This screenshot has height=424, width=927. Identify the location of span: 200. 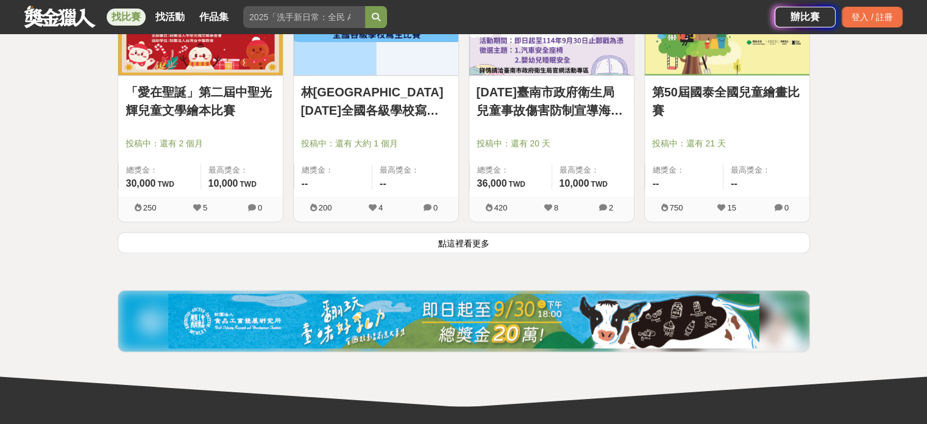
(326, 207).